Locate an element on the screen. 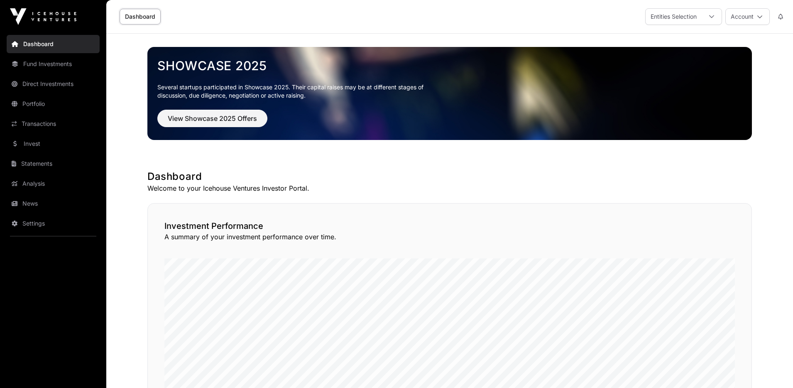 Image resolution: width=793 pixels, height=388 pixels. a: Showcase 2025 is located at coordinates (450, 66).